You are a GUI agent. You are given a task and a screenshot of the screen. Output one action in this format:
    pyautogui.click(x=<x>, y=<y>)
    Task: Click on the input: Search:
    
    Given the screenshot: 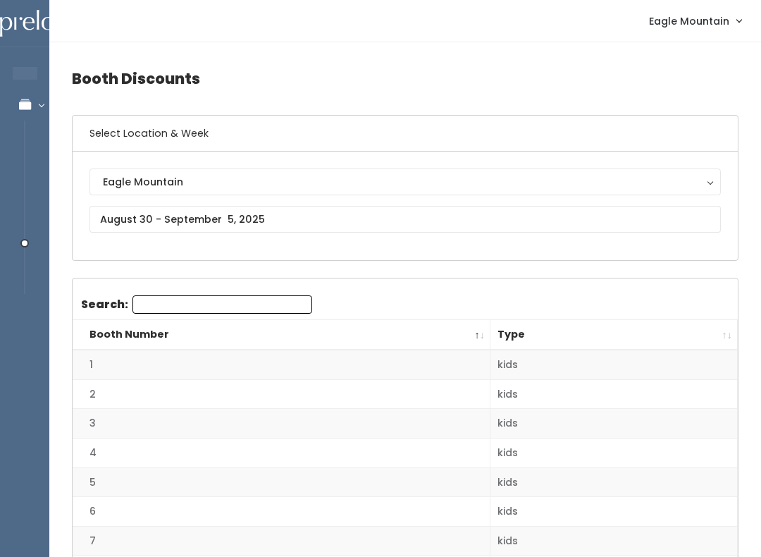 What is the action you would take?
    pyautogui.click(x=222, y=304)
    